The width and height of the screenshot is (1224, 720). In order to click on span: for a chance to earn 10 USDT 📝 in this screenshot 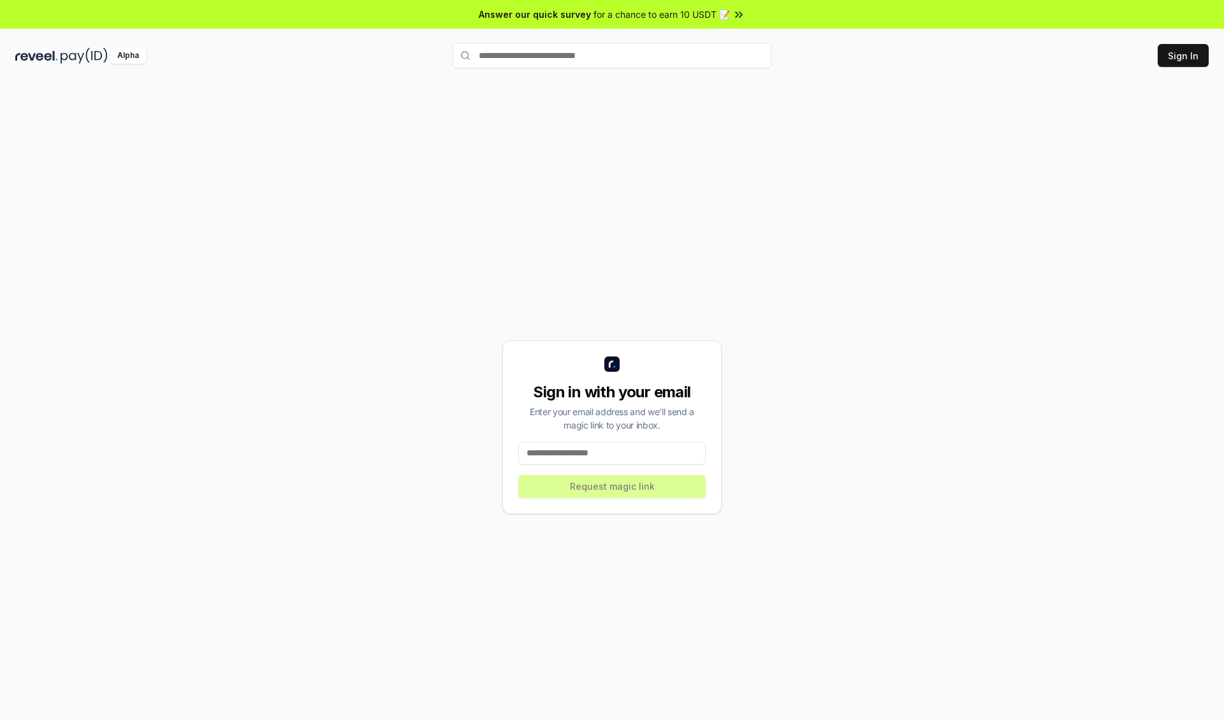, I will do `click(662, 14)`.